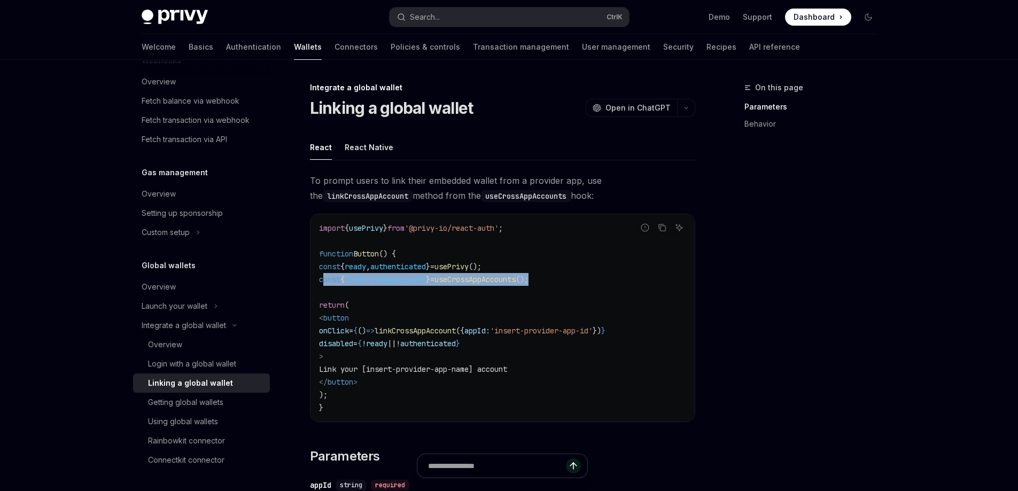 The height and width of the screenshot is (491, 1018). Describe the element at coordinates (815, 107) in the screenshot. I see `a: Parameters` at that location.